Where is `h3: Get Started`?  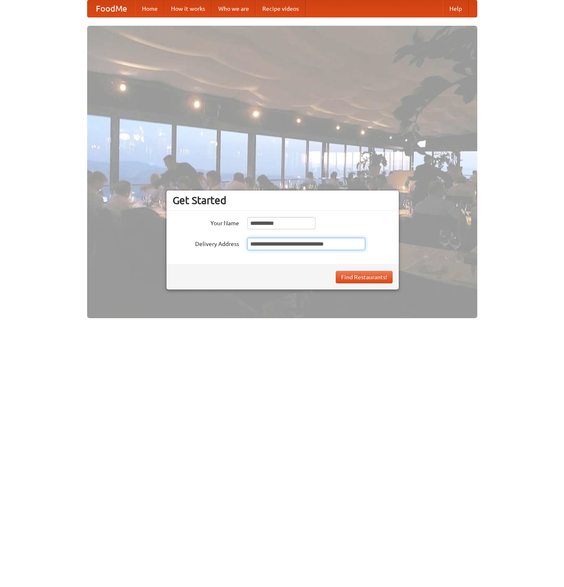
h3: Get Started is located at coordinates (283, 200).